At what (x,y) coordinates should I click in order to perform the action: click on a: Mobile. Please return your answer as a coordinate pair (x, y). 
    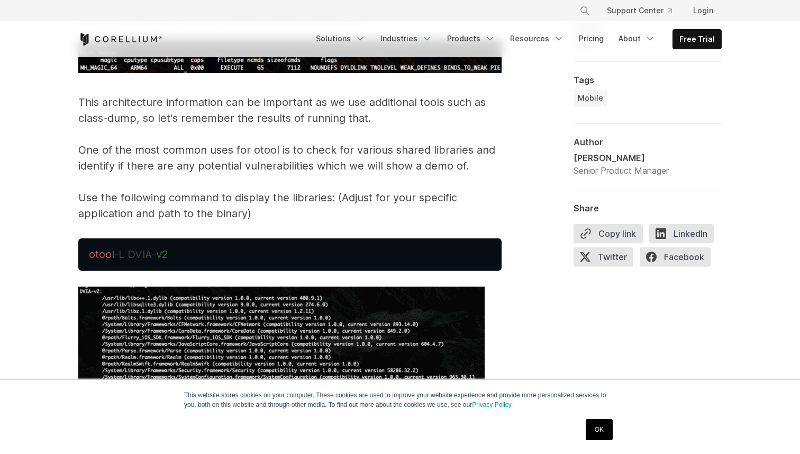
    Looking at the image, I should click on (591, 98).